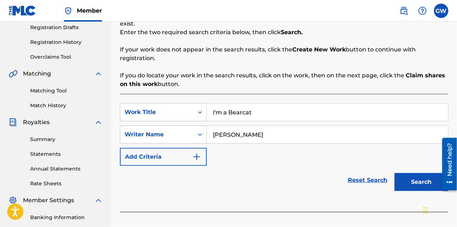 The width and height of the screenshot is (457, 227). Describe the element at coordinates (319, 49) in the screenshot. I see `strong: Create New Work` at that location.